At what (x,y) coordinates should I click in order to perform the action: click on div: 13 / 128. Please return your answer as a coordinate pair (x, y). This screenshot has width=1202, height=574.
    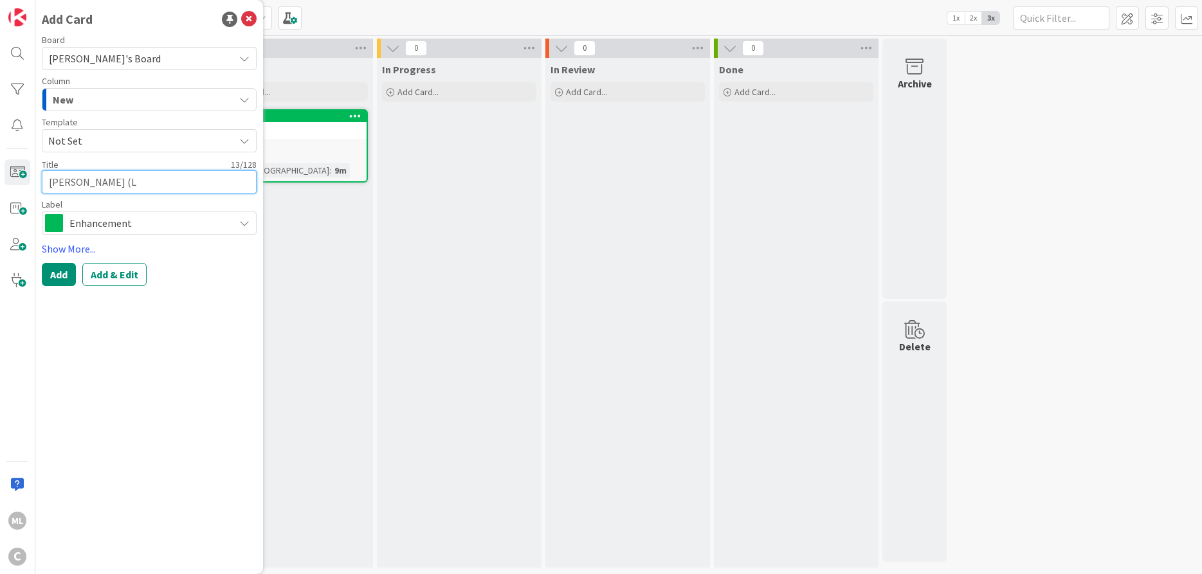
    Looking at the image, I should click on (160, 165).